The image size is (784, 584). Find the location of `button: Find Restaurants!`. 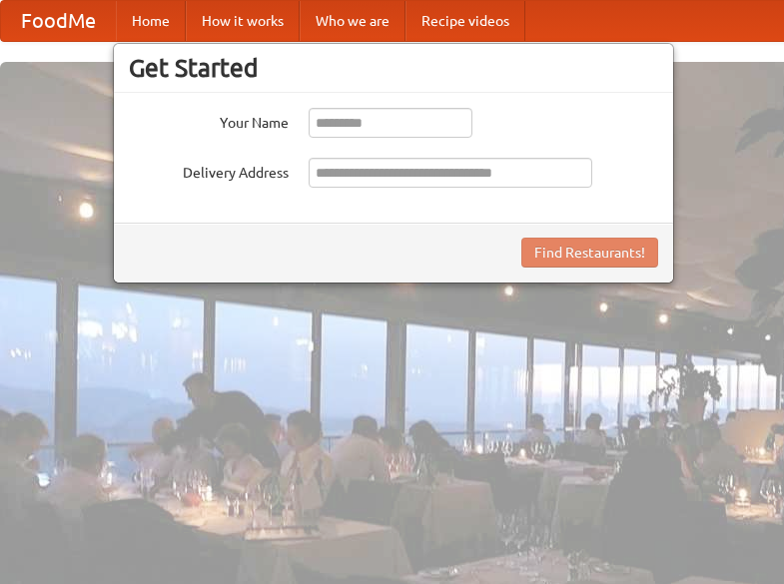

button: Find Restaurants! is located at coordinates (589, 253).